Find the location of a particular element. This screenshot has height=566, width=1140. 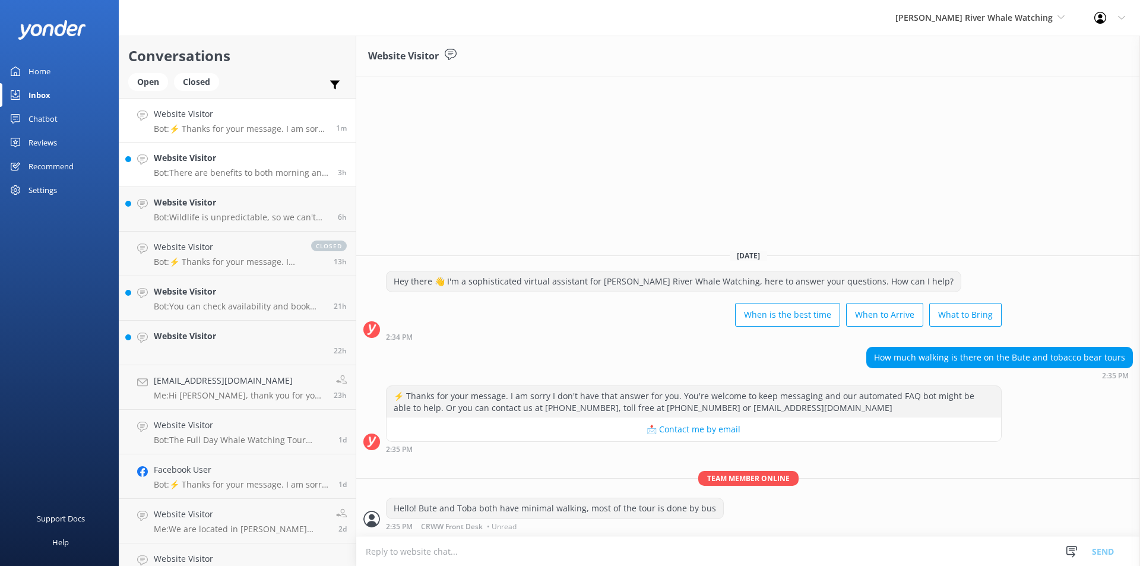

div: ⚡ Thanks for your message. I am sorry I don't have that answer for you. You're welcome to keep me... is located at coordinates (693, 401).